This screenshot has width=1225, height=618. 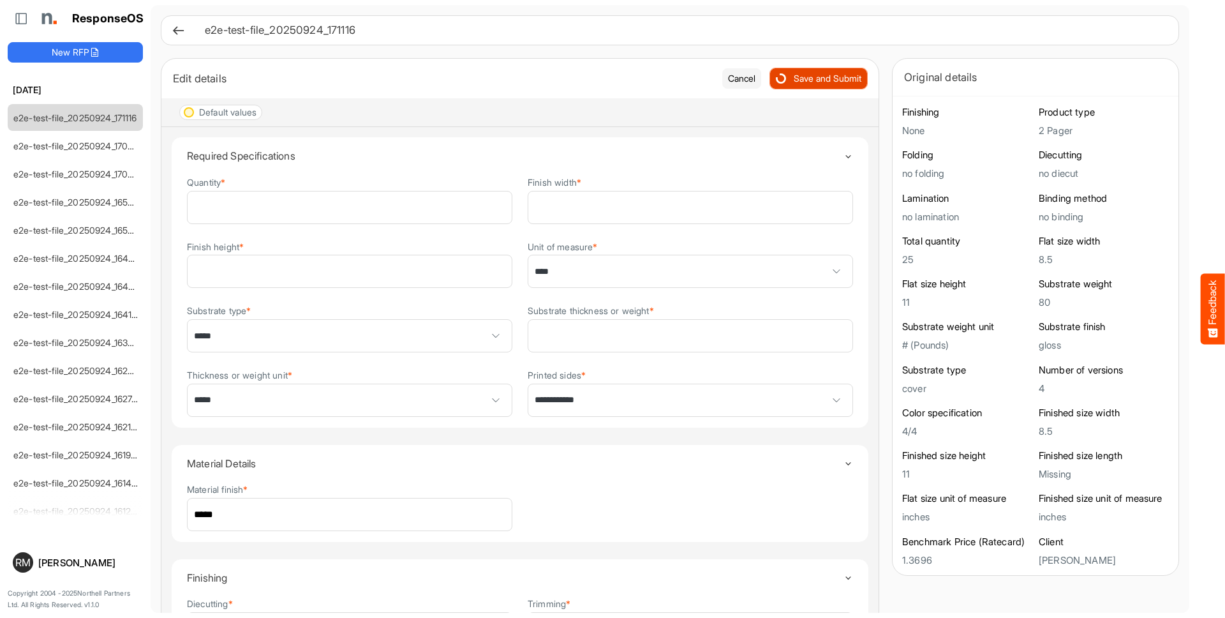 I want to click on h5: gloss, so click(x=1104, y=345).